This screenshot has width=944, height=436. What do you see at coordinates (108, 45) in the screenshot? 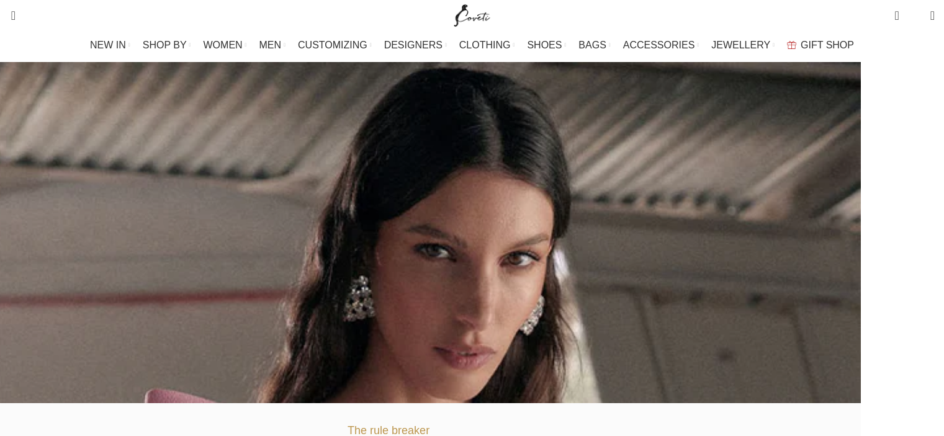
I see `span: NEW IN` at bounding box center [108, 45].